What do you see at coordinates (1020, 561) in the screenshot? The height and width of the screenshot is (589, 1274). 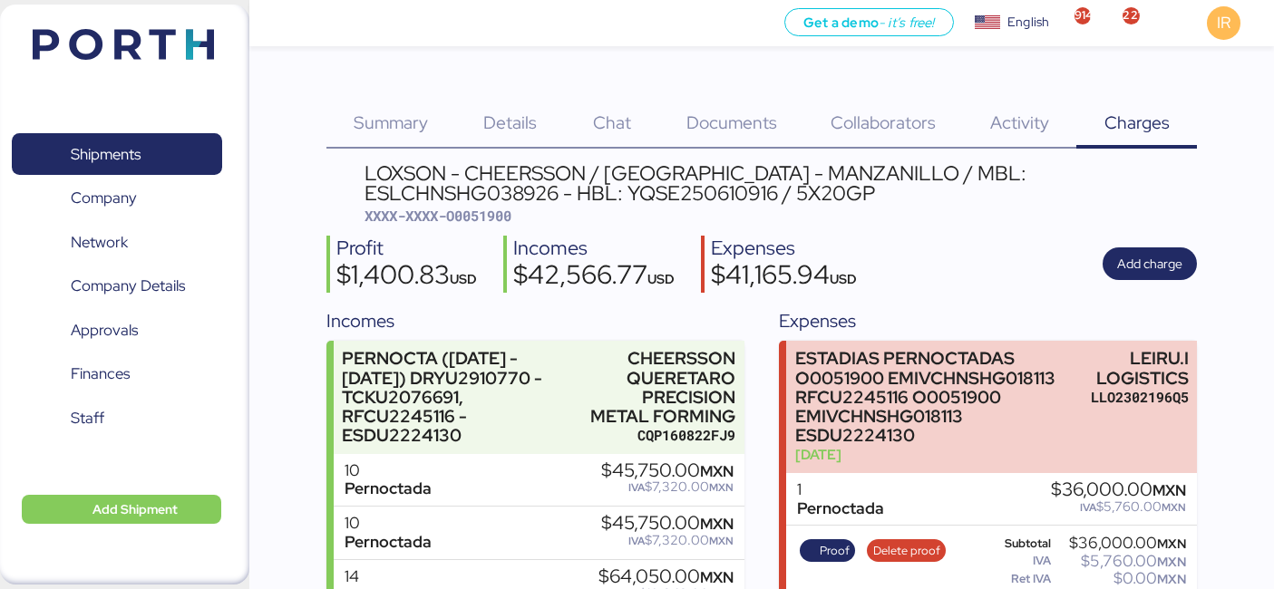 I see `div: IVA` at bounding box center [1020, 561].